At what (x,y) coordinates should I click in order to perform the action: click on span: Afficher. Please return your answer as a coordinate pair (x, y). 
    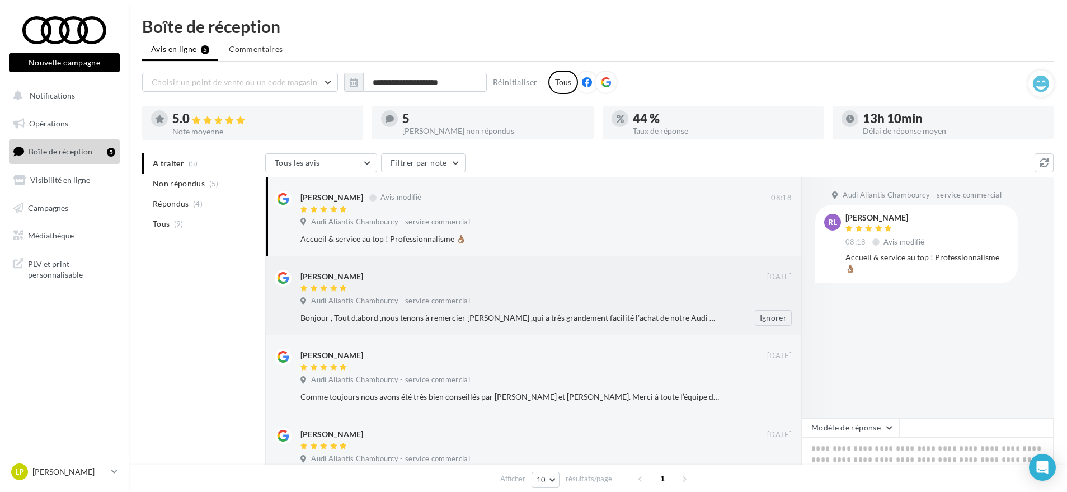
    Looking at the image, I should click on (513, 478).